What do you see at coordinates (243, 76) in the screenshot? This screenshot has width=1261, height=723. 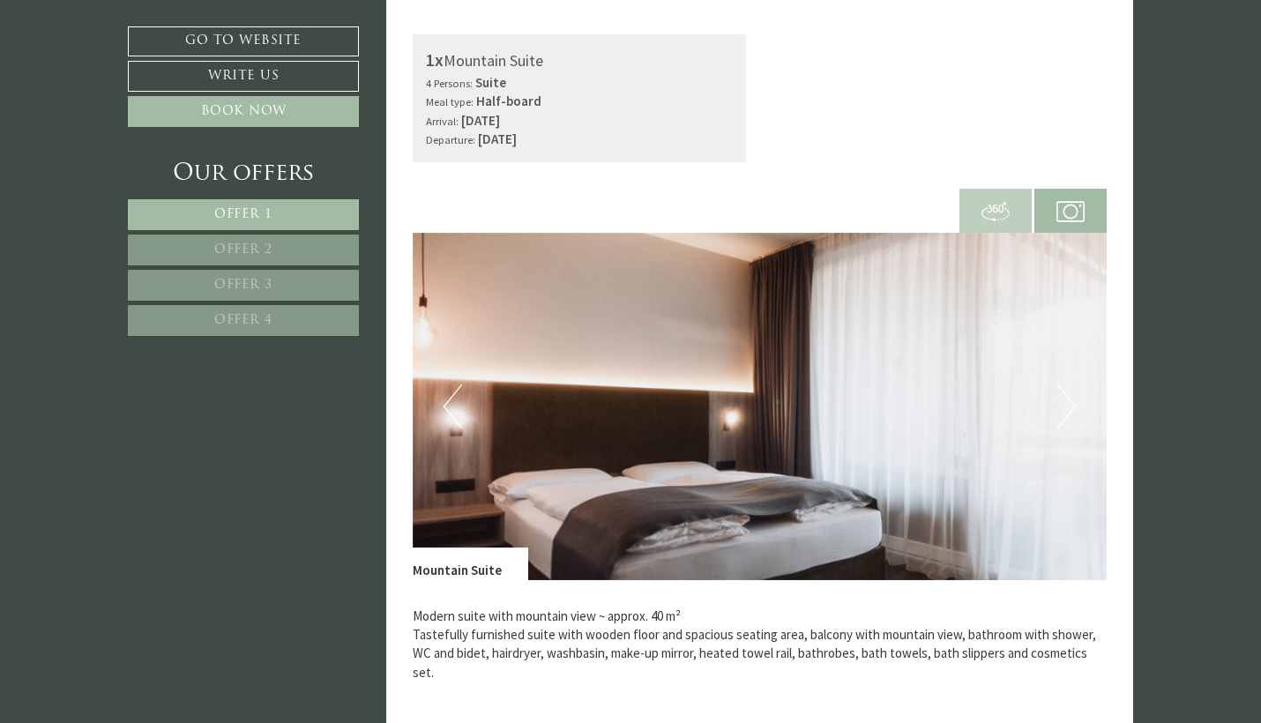 I see `a: Write us` at bounding box center [243, 76].